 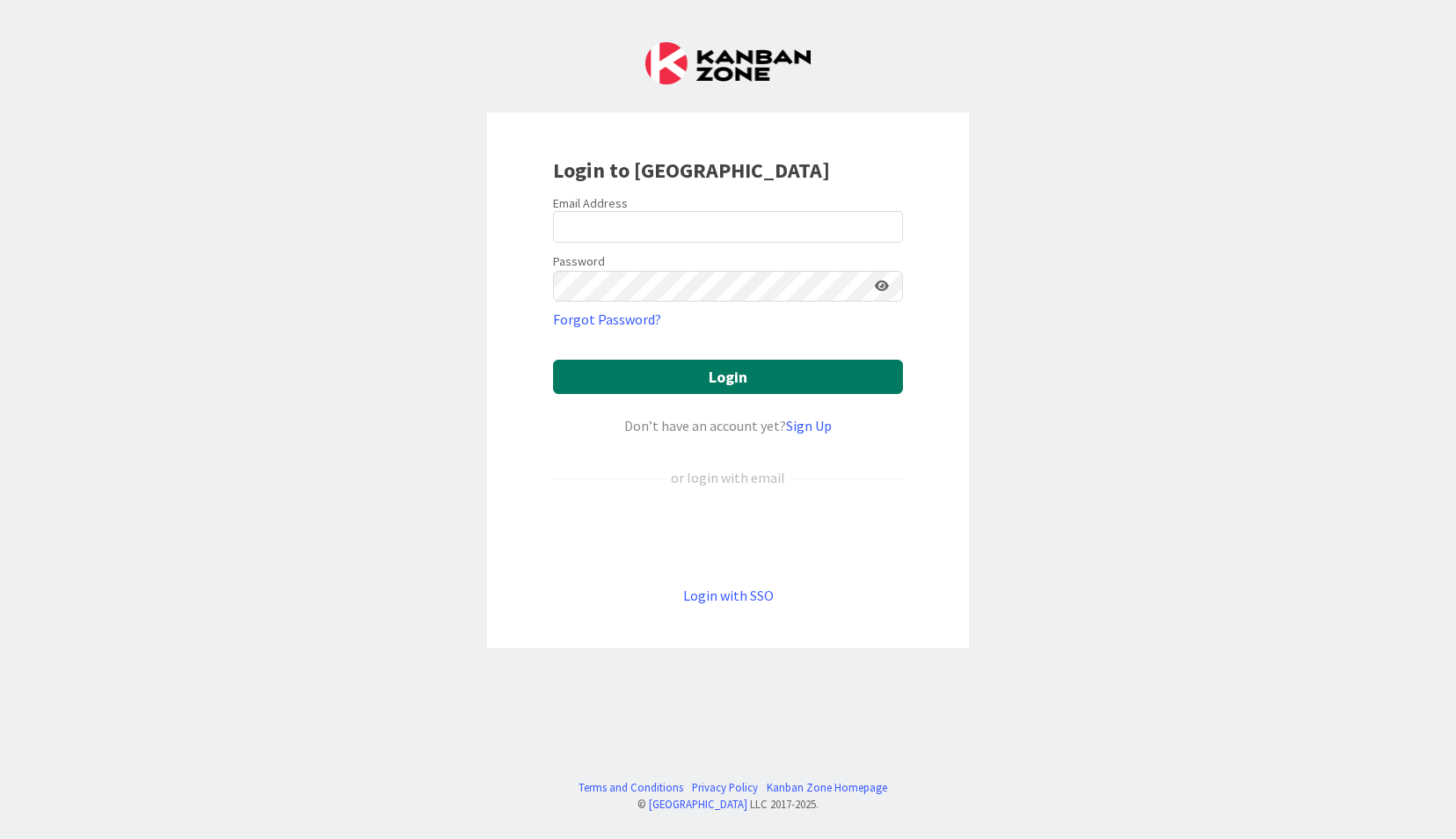 What do you see at coordinates (725, 788) in the screenshot?
I see `a: Privacy Policy` at bounding box center [725, 788].